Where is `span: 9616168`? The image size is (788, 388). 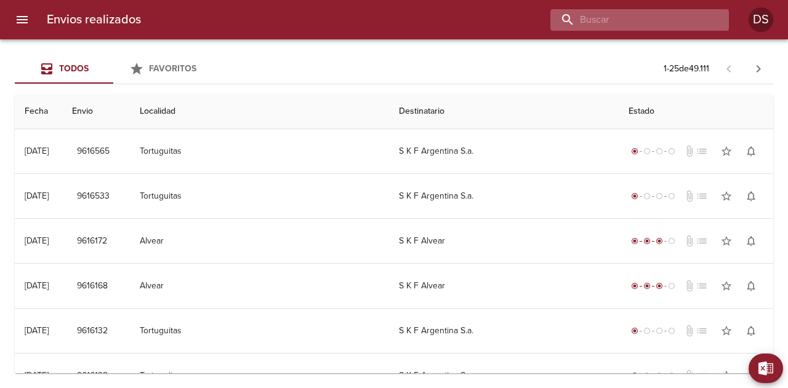
span: 9616168 is located at coordinates (92, 286).